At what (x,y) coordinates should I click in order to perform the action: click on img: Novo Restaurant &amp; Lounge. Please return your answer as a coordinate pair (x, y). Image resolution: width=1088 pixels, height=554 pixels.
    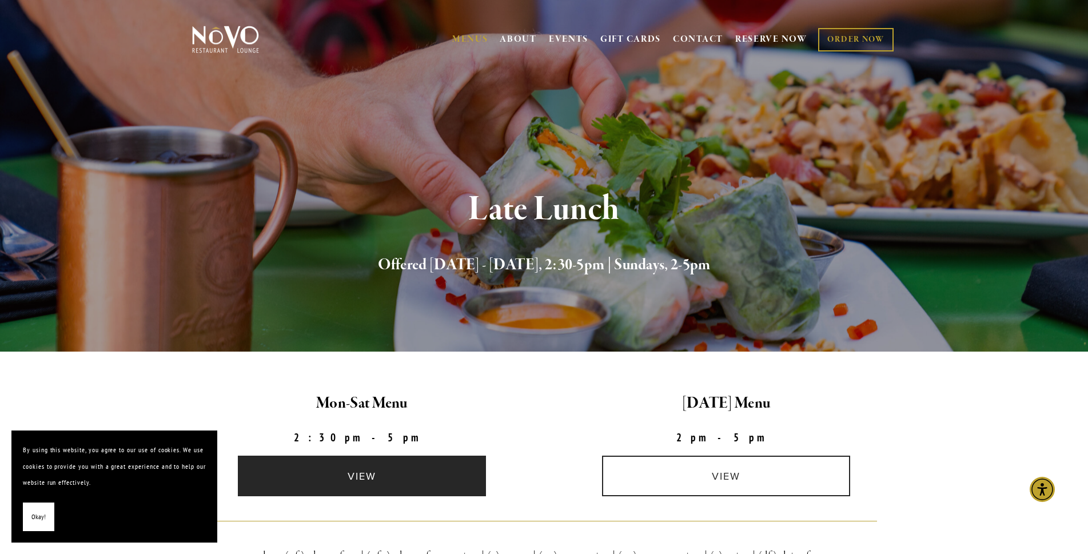
    Looking at the image, I should click on (225, 39).